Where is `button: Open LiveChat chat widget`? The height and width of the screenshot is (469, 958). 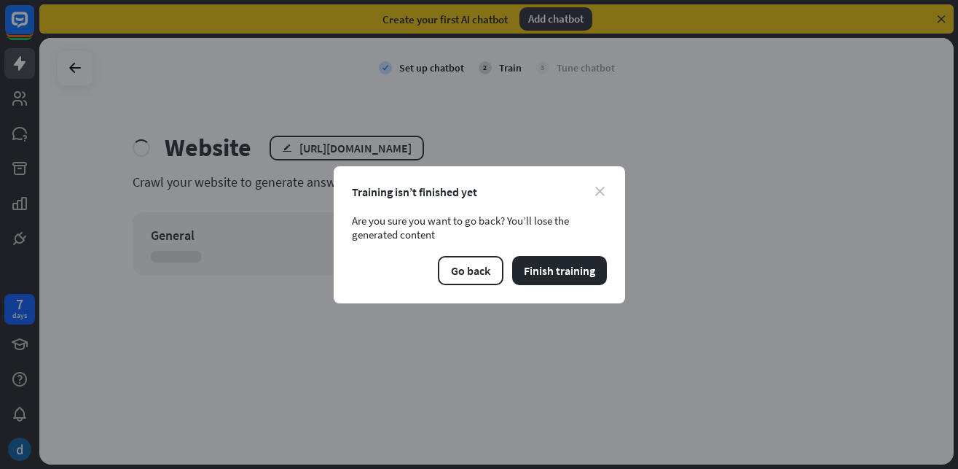 button: Open LiveChat chat widget is located at coordinates (34, 28).